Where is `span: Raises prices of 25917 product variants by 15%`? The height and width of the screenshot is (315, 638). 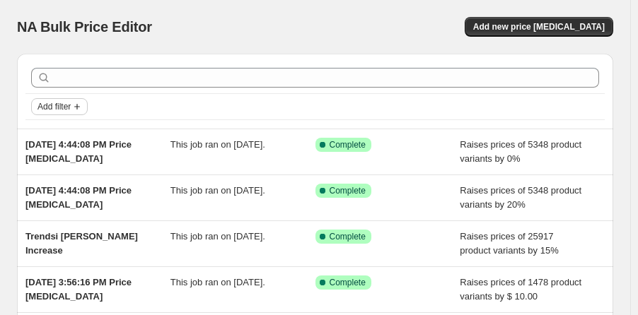 span: Raises prices of 25917 product variants by 15% is located at coordinates (508, 243).